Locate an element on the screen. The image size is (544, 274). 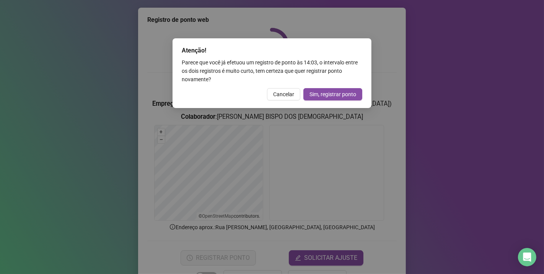
div: Atenção! is located at coordinates (272, 51).